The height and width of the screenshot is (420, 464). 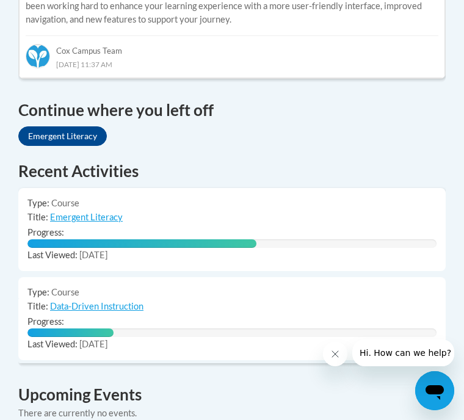 I want to click on span: Hi. How can we help?, so click(x=53, y=13).